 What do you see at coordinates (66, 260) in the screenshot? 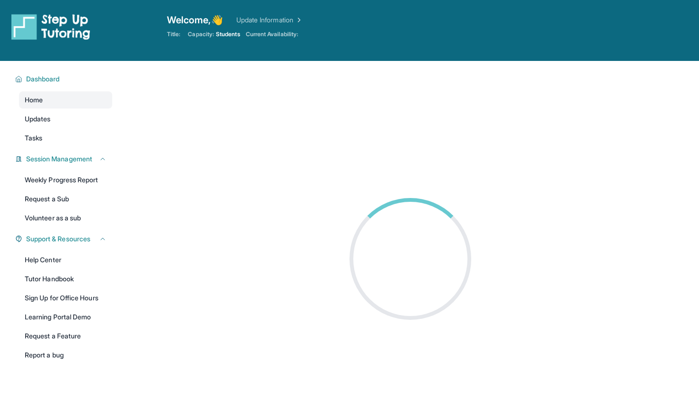
I see `a: Help Center` at bounding box center [66, 260].